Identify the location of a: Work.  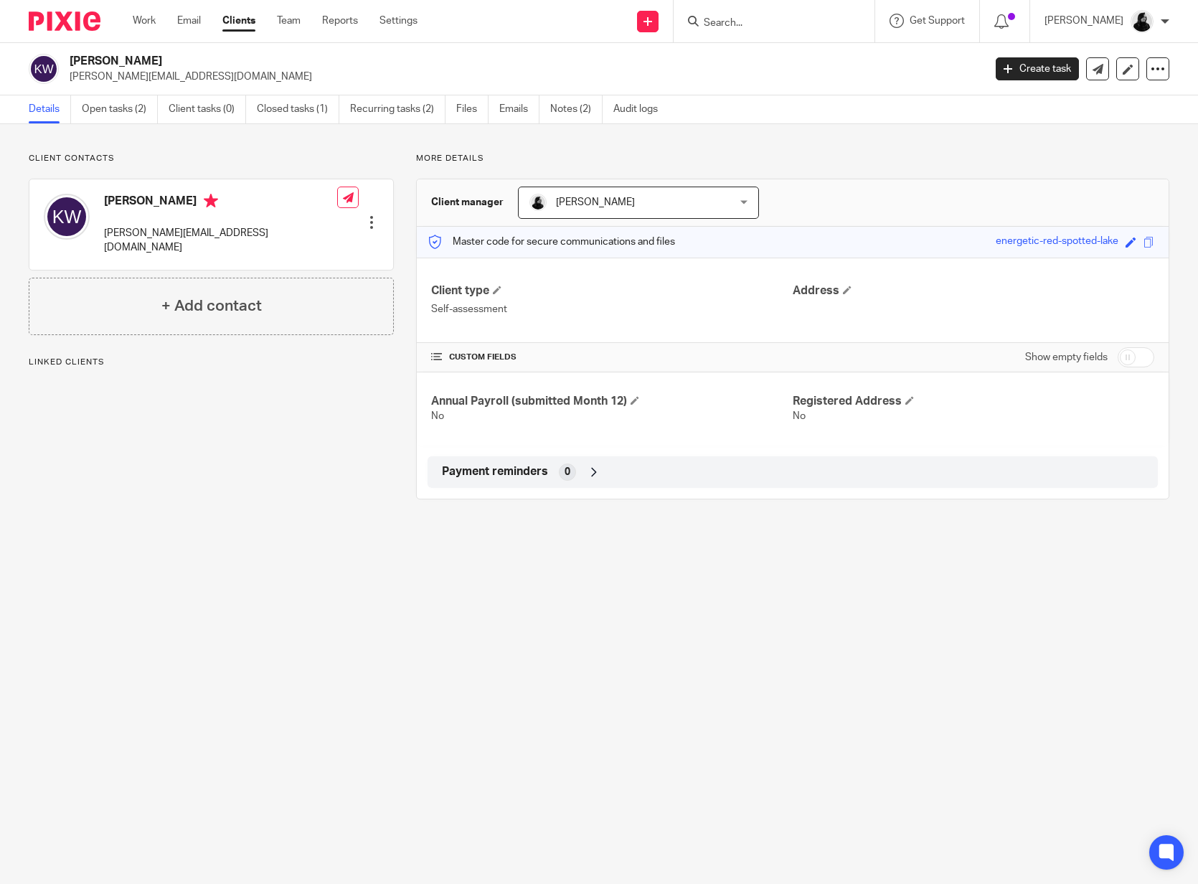
(144, 21).